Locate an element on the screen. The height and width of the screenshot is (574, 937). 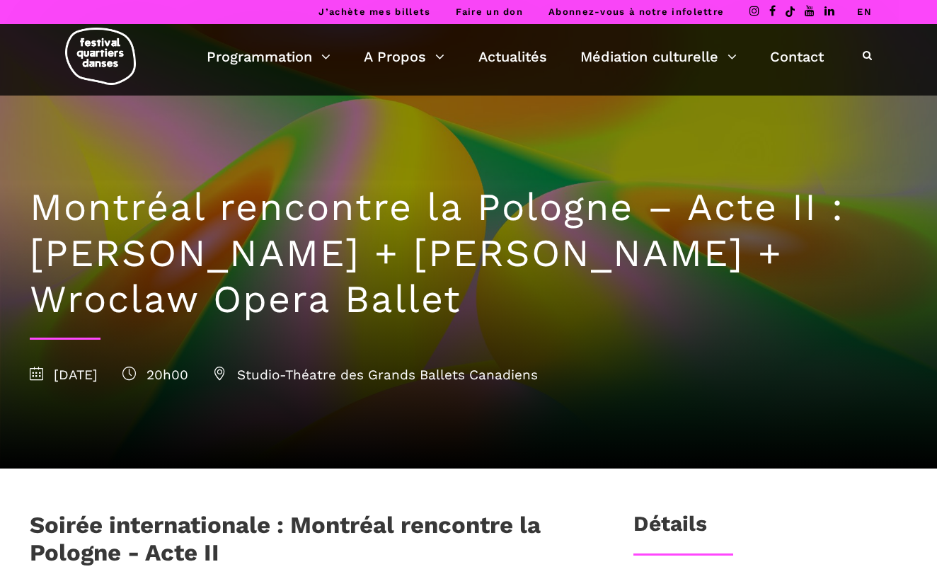
span: Studio-Théatre des Grands Ballets Canadiens is located at coordinates (375, 375).